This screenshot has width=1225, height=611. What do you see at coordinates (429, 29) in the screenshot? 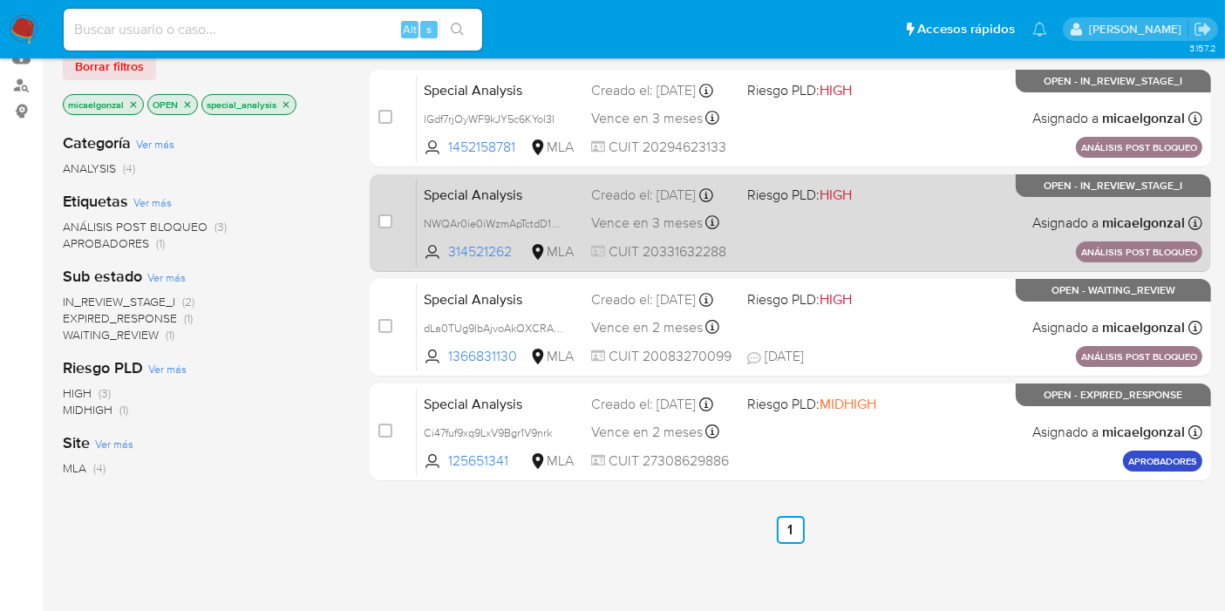
I see `span: s` at bounding box center [429, 29].